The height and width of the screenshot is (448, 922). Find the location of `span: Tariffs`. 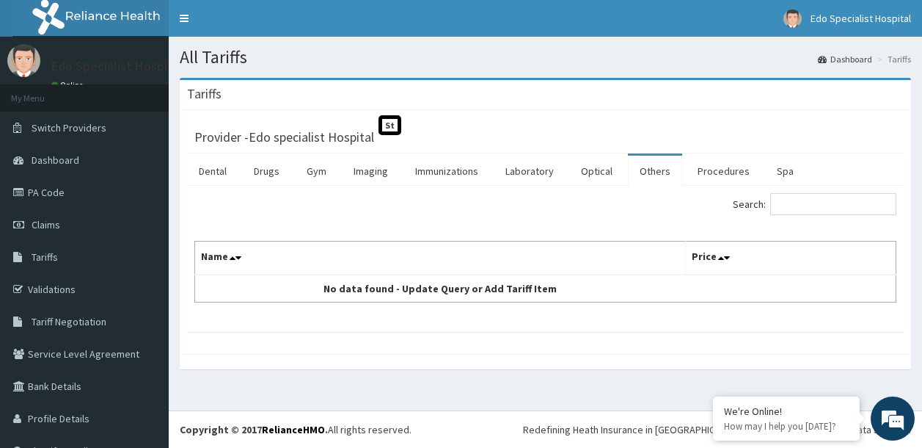

span: Tariffs is located at coordinates (45, 257).